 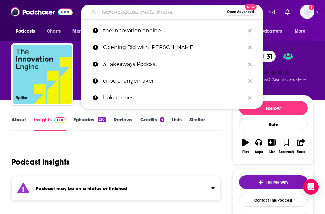 I want to click on span: Monitoring, so click(x=84, y=31).